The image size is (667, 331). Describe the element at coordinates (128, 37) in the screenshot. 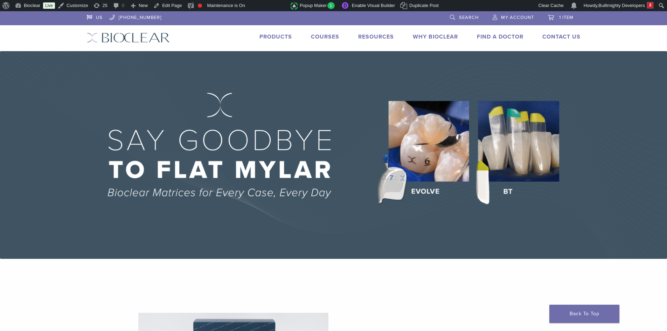

I see `img: Bioclear` at that location.